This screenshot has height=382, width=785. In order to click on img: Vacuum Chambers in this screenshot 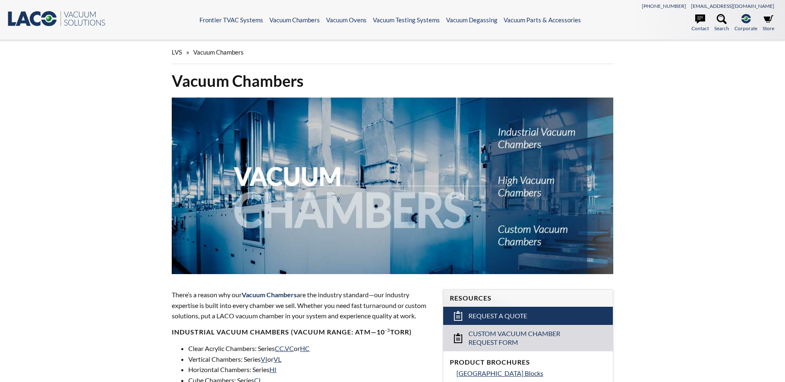, I will do `click(392, 186)`.